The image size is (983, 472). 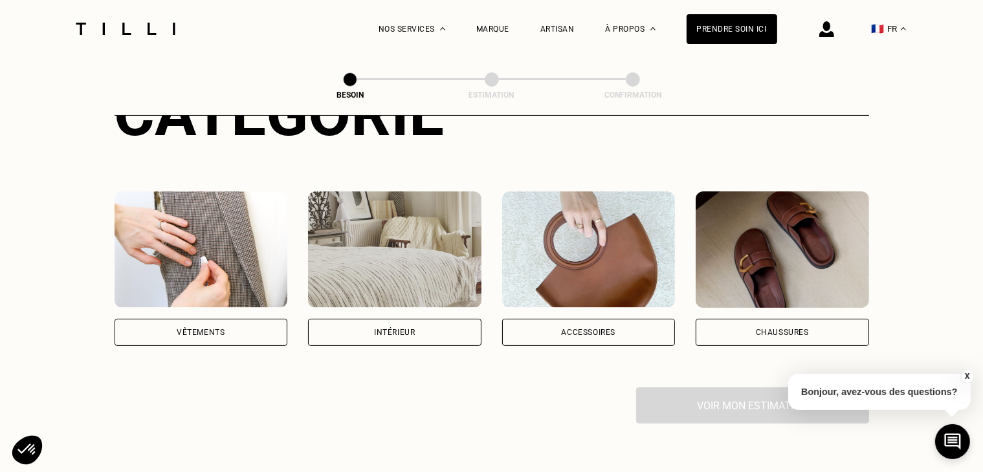 I want to click on button: X, so click(x=966, y=376).